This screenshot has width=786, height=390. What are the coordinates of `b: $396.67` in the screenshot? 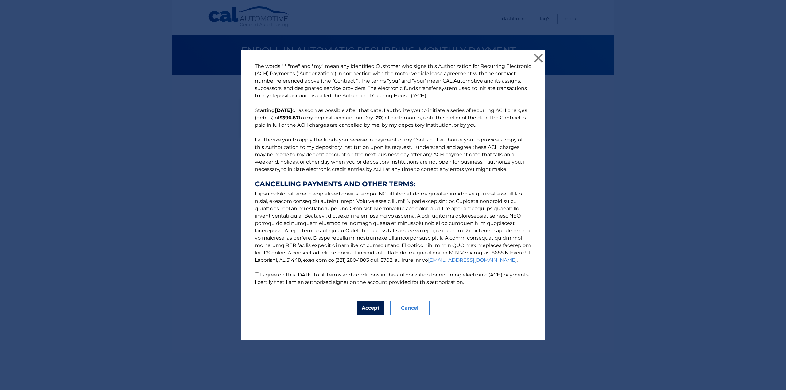 It's located at (289, 118).